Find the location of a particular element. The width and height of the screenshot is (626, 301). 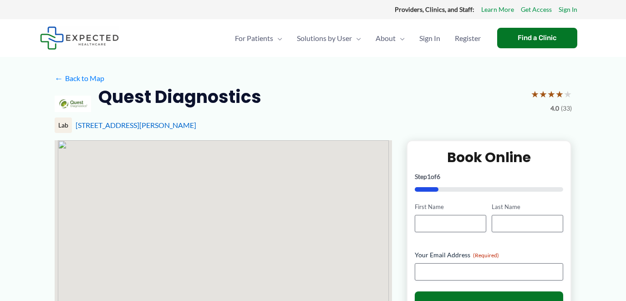

a: Get Access is located at coordinates (536, 10).